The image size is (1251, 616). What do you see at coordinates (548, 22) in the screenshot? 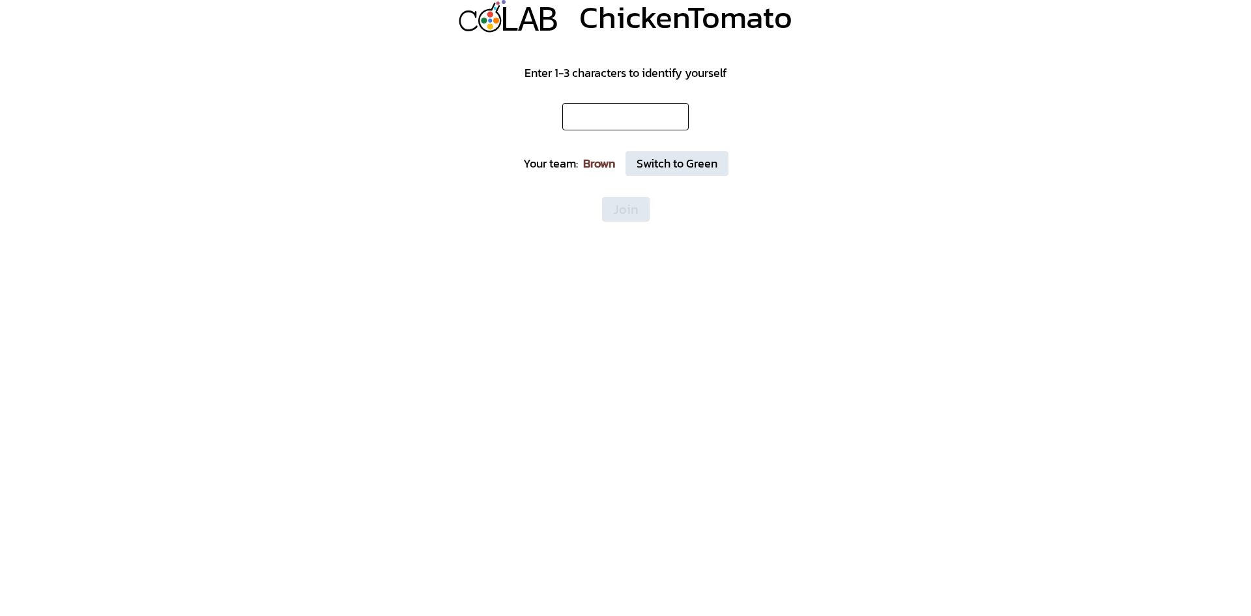
I see `div: B` at bounding box center [548, 22].